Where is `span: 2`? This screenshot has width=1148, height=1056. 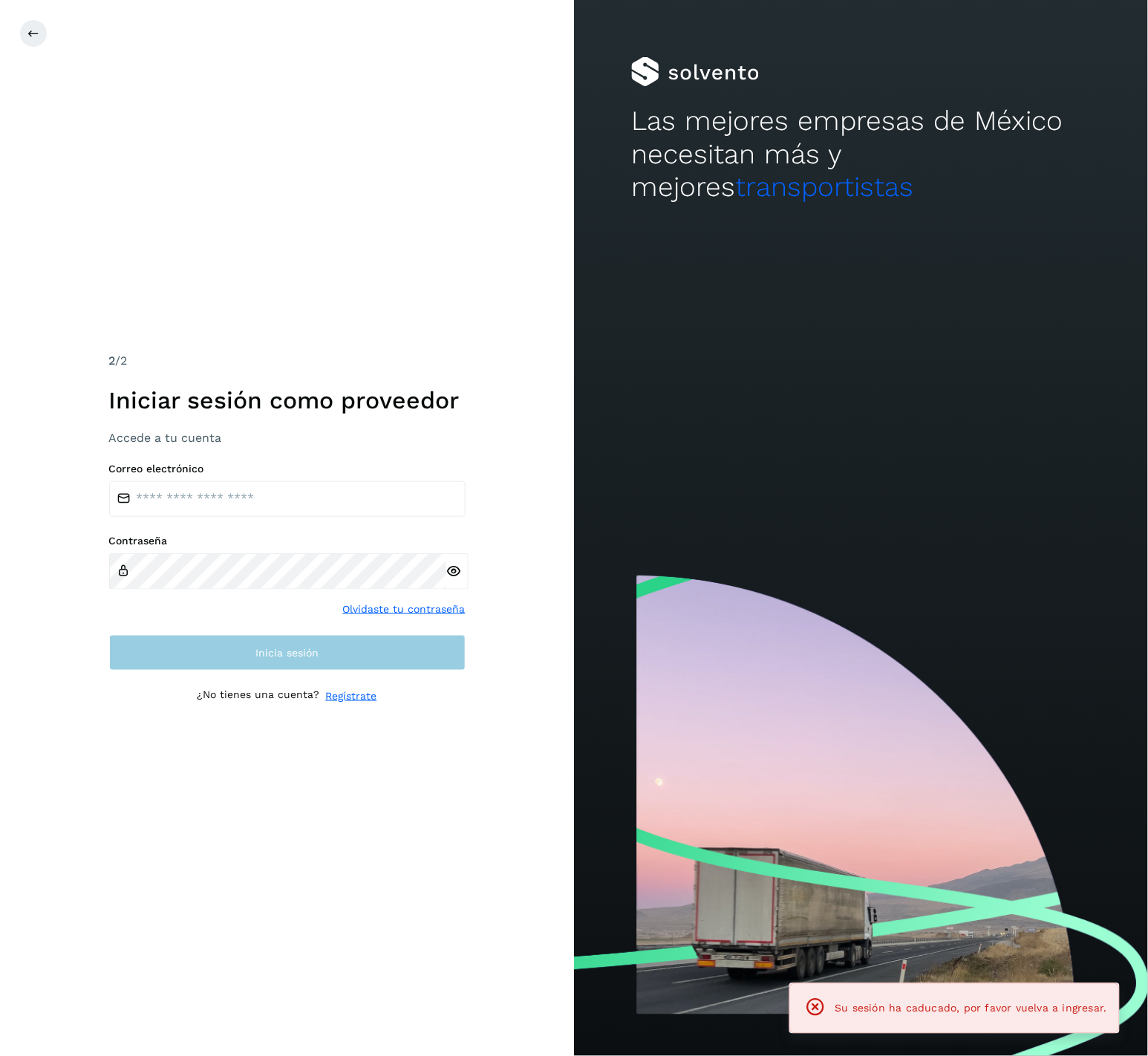 span: 2 is located at coordinates (112, 360).